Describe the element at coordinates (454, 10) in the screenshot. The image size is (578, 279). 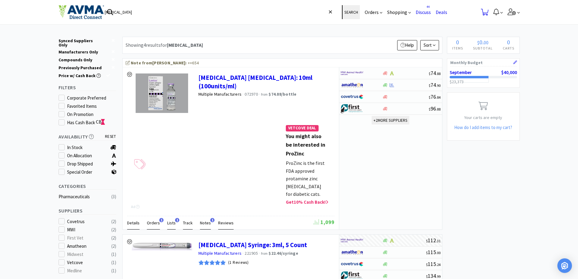
I see `span: . 54` at that location.